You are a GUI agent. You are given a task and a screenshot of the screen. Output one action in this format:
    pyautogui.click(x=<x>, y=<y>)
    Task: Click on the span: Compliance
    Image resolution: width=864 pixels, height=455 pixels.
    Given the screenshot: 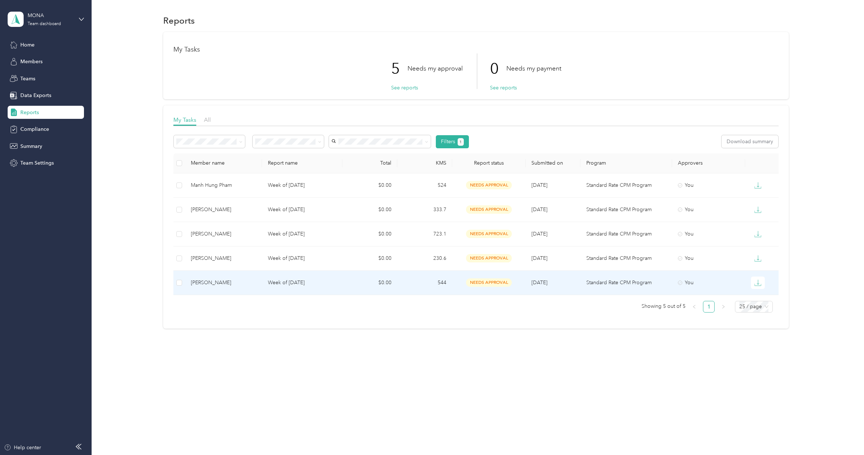 What is the action you would take?
    pyautogui.click(x=35, y=129)
    